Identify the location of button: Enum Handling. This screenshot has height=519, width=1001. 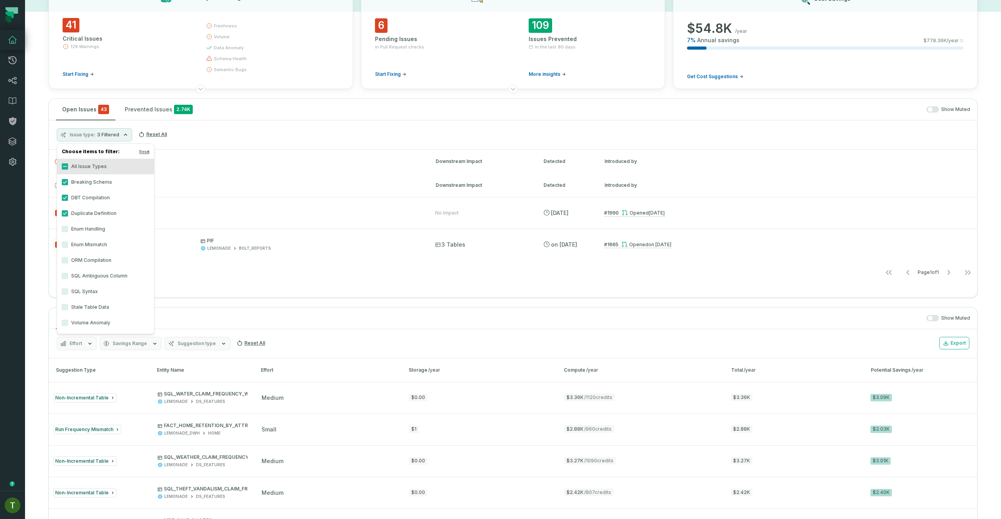
(65, 229).